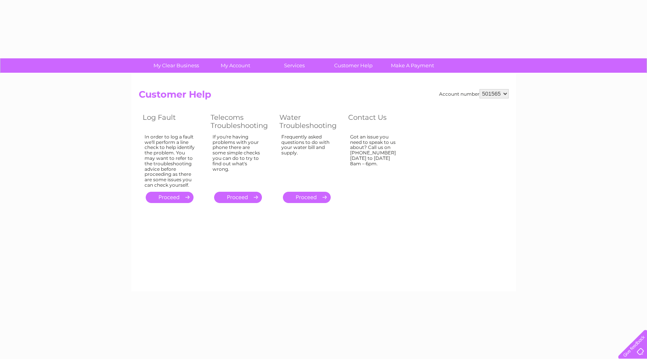 The image size is (647, 359). What do you see at coordinates (173, 121) in the screenshot?
I see `th: Log Fault` at bounding box center [173, 121].